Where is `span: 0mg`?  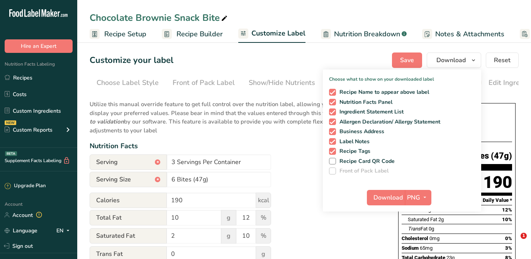
span: 0mg is located at coordinates (434, 238).